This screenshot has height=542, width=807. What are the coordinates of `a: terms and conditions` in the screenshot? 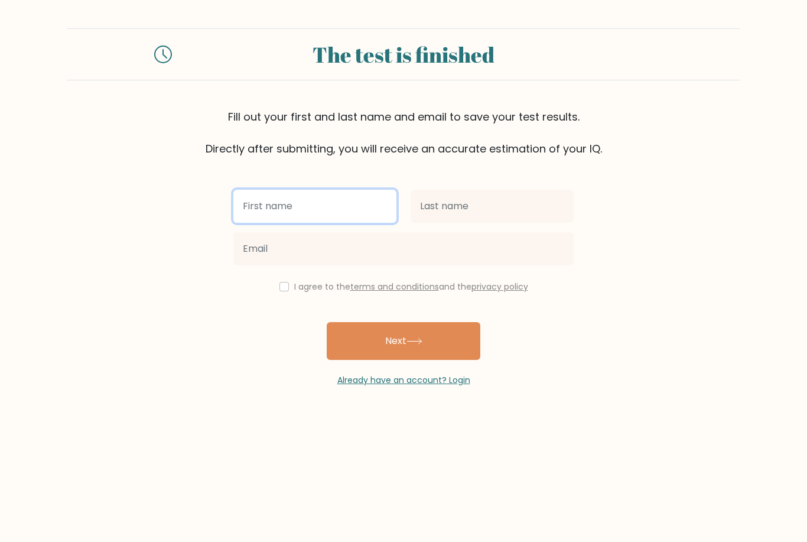 It's located at (394, 286).